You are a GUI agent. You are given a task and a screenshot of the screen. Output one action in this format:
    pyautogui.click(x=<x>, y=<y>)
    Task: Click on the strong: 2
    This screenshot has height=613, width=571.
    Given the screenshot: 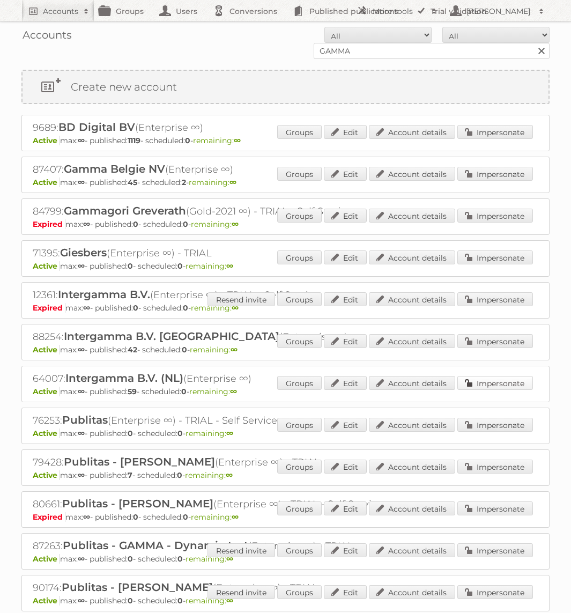 What is the action you would take?
    pyautogui.click(x=184, y=182)
    